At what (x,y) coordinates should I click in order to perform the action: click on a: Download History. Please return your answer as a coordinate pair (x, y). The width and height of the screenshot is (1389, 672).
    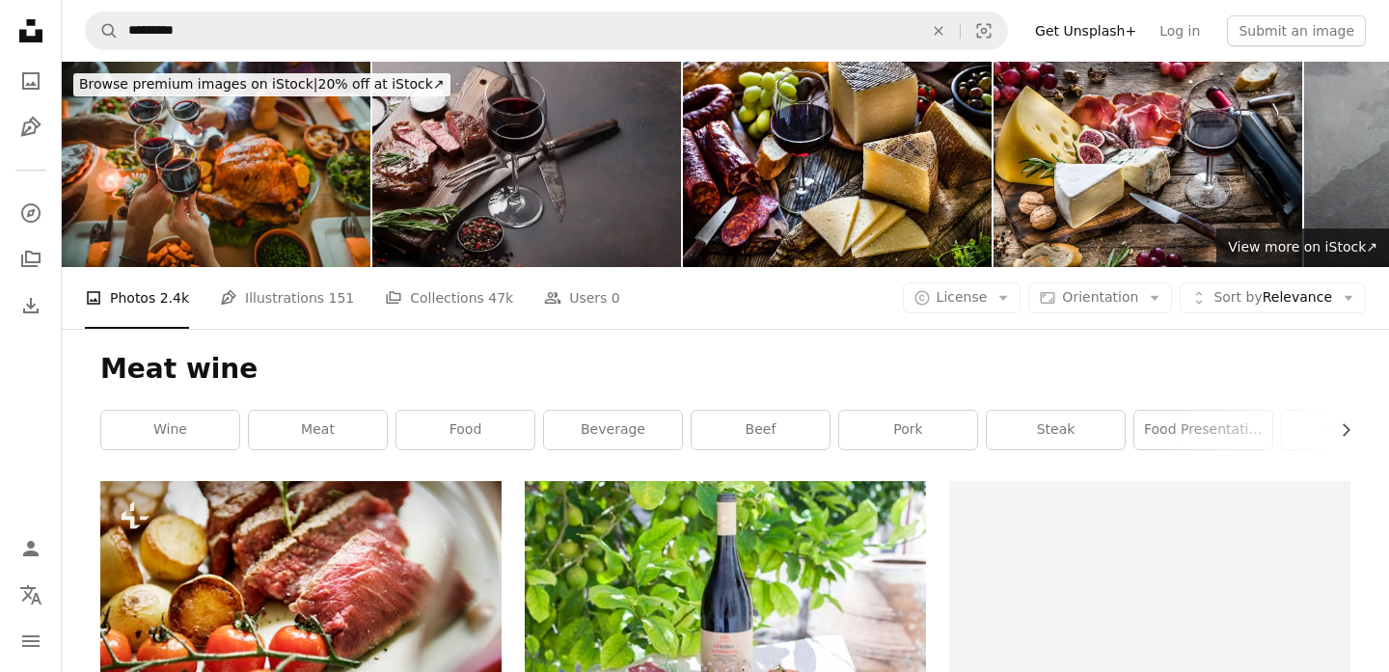
    Looking at the image, I should click on (31, 306).